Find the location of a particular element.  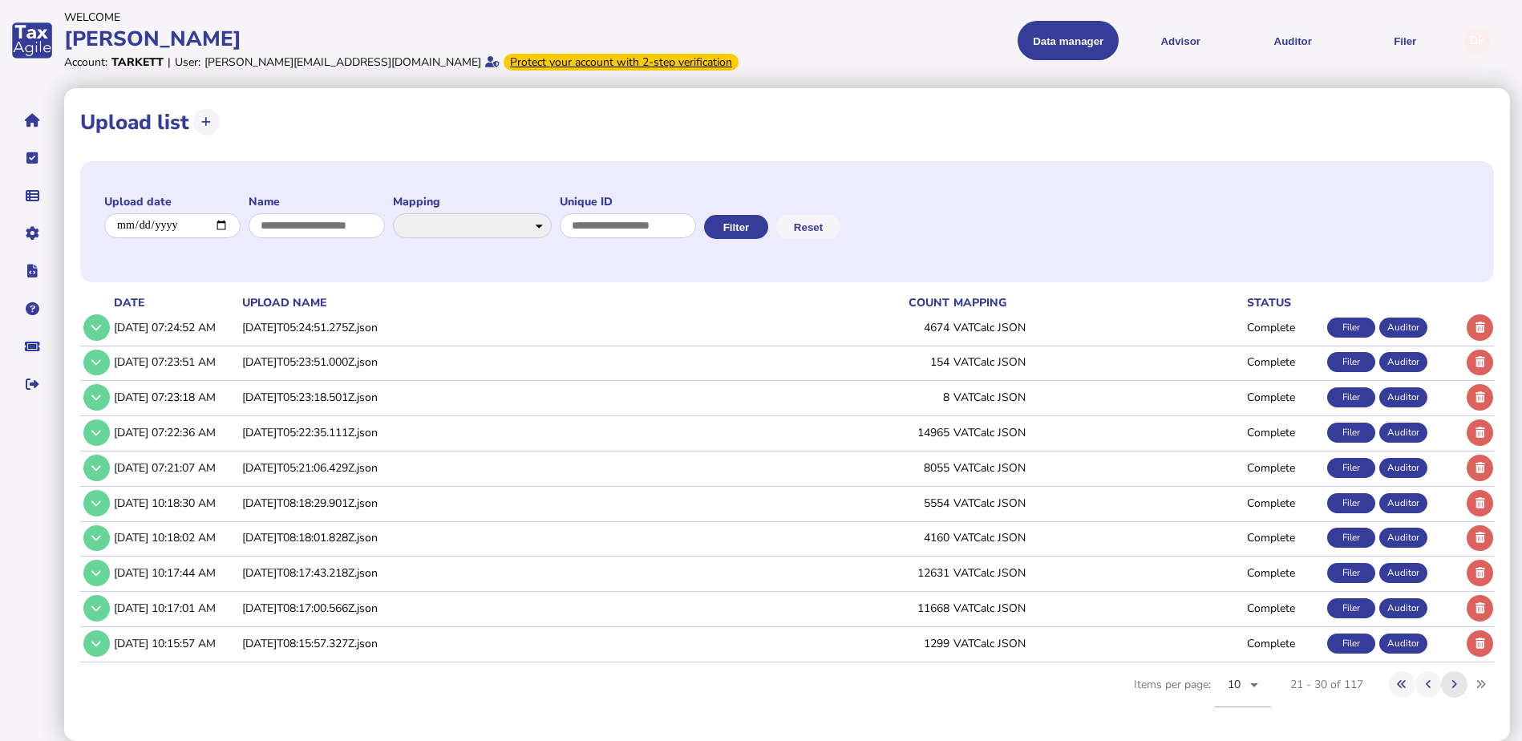

label: Unique ID is located at coordinates (628, 201).